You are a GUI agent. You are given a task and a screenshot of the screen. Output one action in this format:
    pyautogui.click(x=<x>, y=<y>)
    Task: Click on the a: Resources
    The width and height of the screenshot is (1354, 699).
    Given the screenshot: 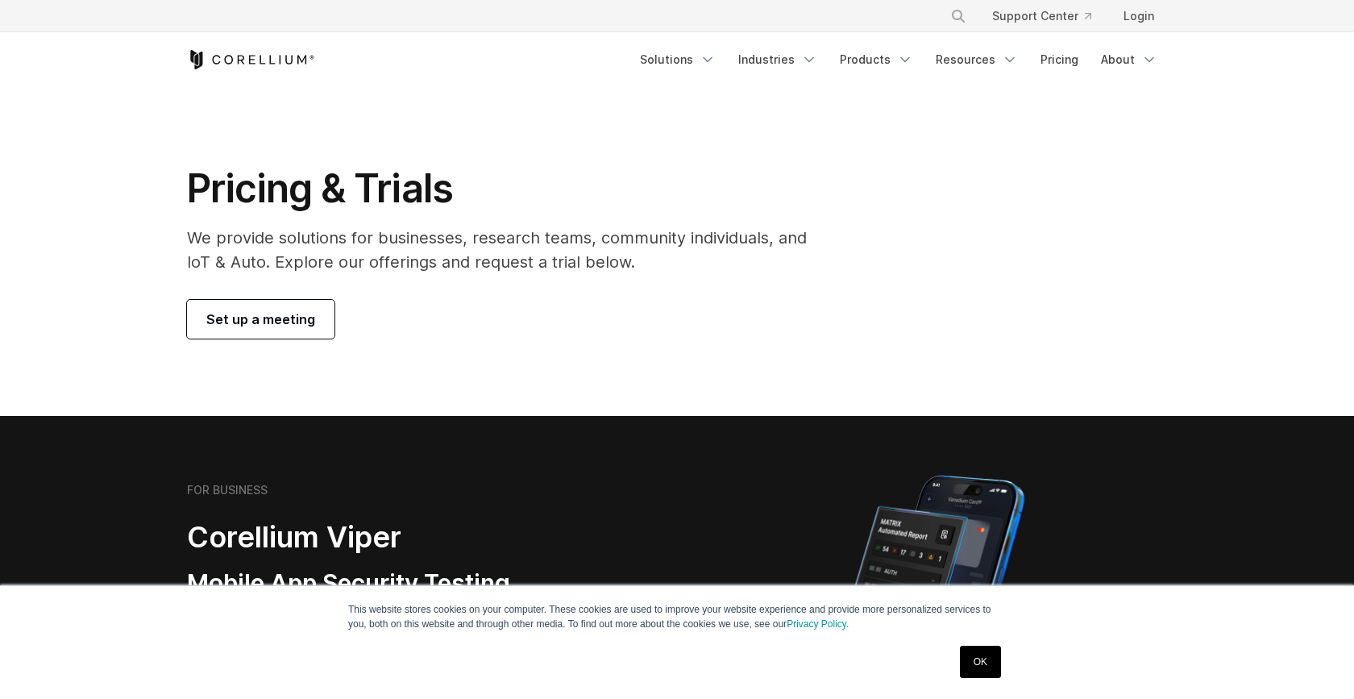 What is the action you would take?
    pyautogui.click(x=977, y=60)
    